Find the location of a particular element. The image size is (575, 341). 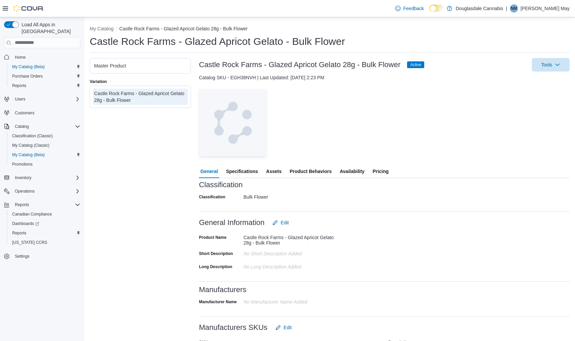

button: Promotions is located at coordinates (45, 164).